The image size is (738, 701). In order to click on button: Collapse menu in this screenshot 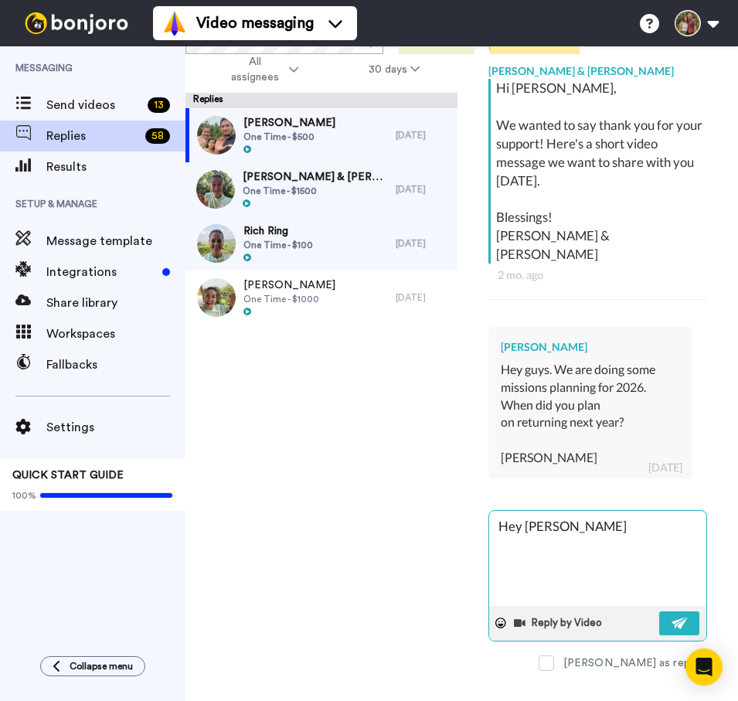, I will do `click(93, 666)`.